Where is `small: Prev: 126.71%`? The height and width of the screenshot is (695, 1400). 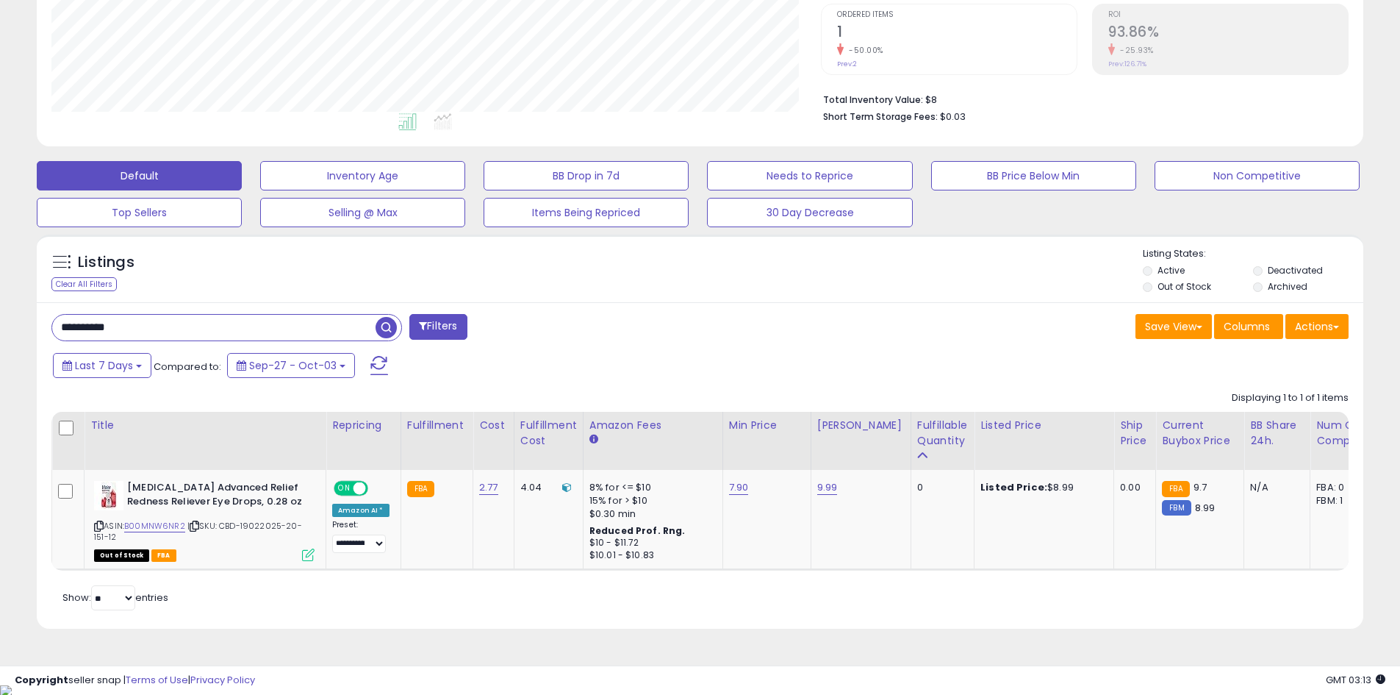
small: Prev: 126.71% is located at coordinates (1127, 64).